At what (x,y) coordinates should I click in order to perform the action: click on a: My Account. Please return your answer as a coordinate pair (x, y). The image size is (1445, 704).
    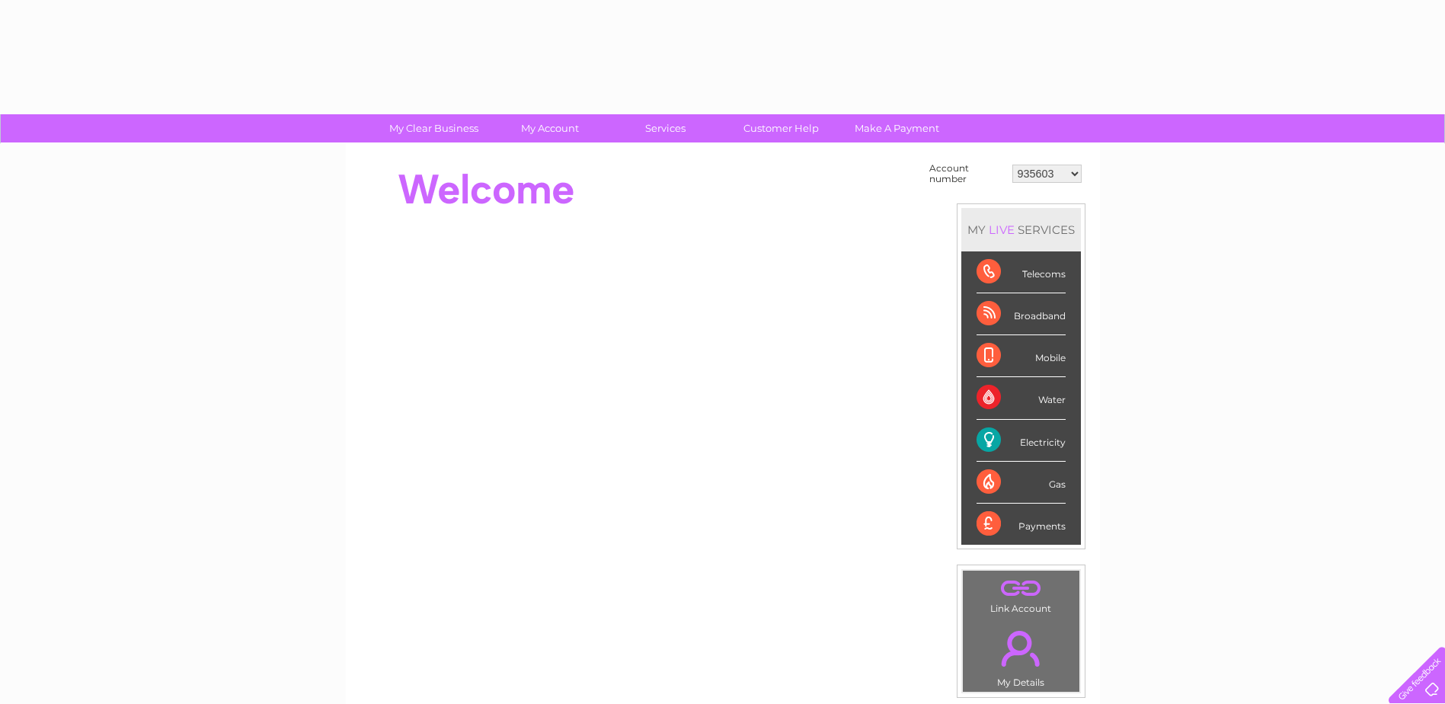
    Looking at the image, I should click on (549, 128).